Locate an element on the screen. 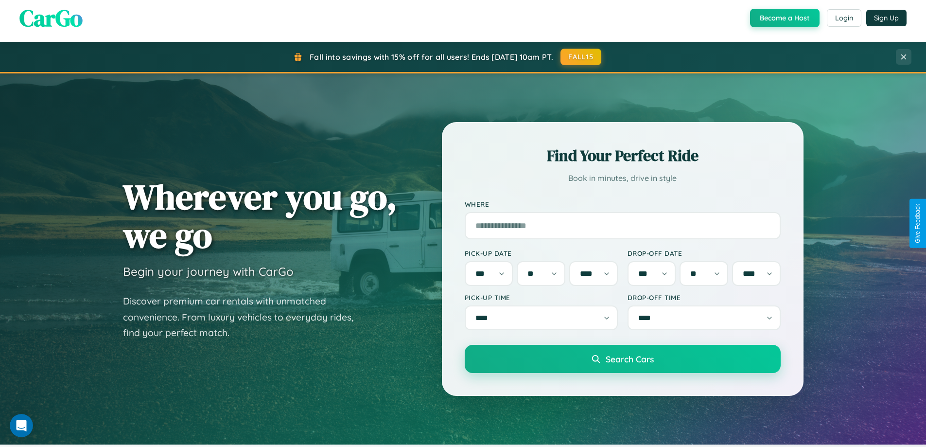  span: Search Cars is located at coordinates (630, 359).